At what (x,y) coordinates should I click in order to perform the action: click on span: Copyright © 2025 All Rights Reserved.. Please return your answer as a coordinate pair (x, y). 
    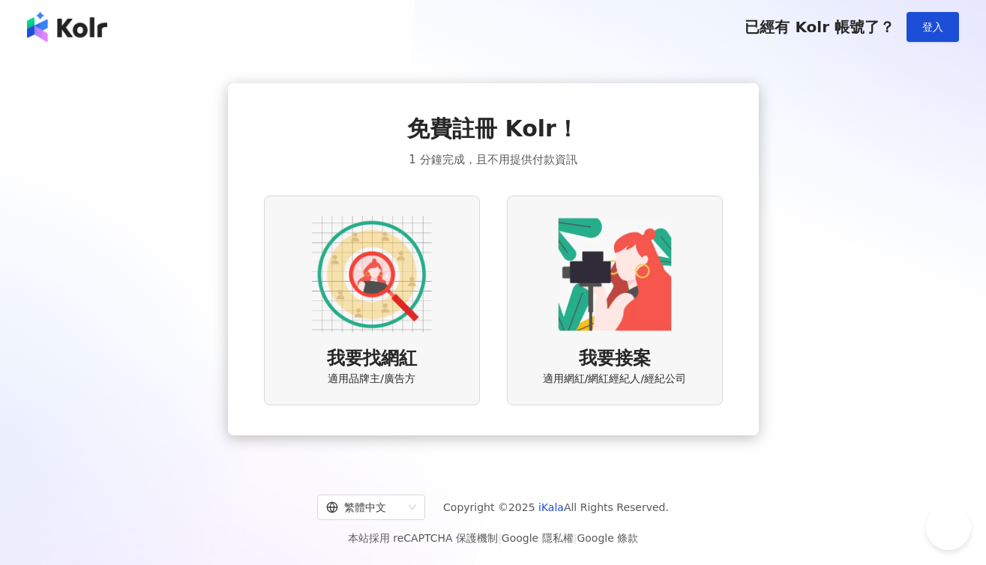
    Looking at the image, I should click on (556, 508).